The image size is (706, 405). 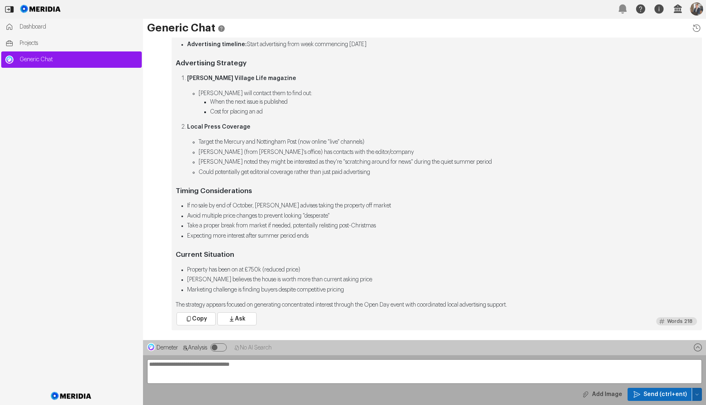 I want to click on span: Demeter, so click(x=167, y=348).